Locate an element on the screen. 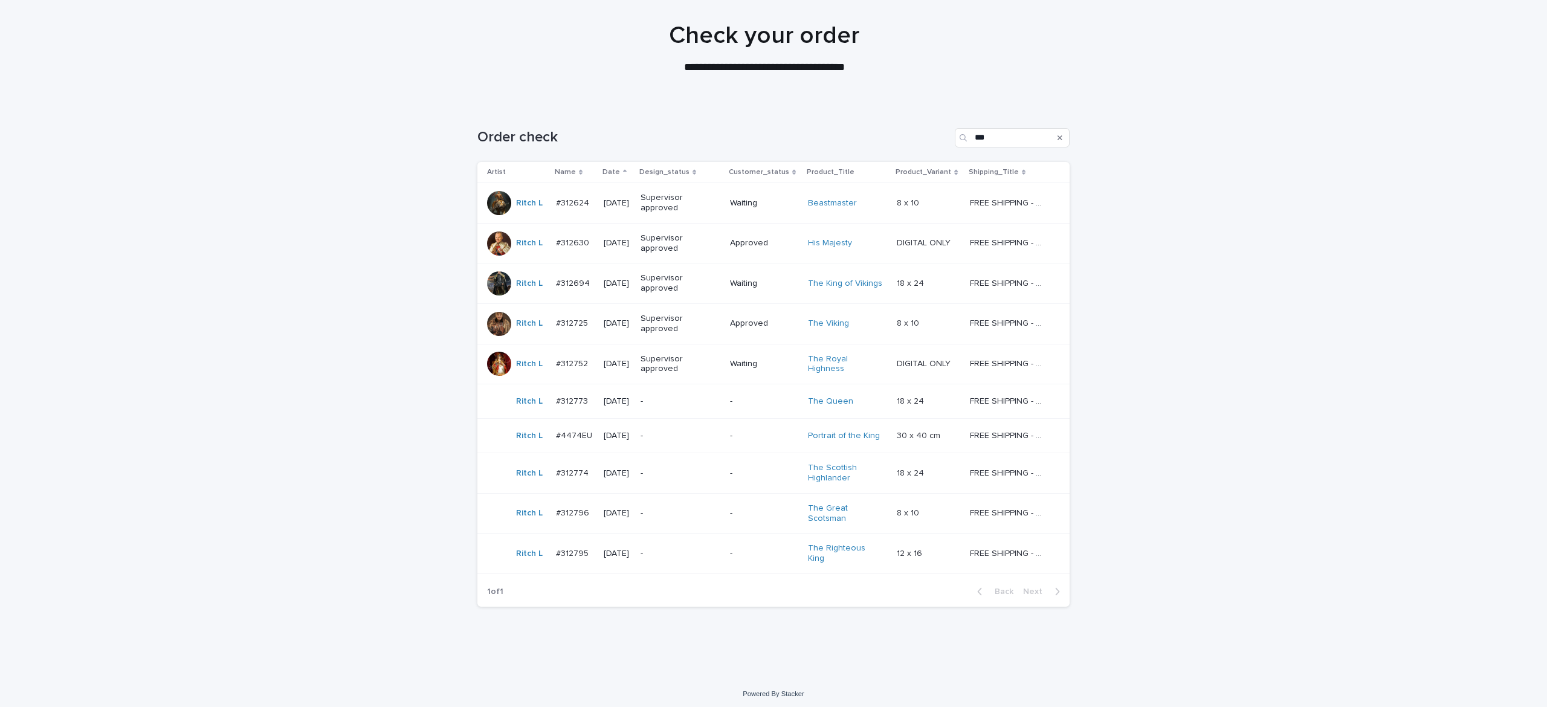  a: The Queen is located at coordinates (830, 401).